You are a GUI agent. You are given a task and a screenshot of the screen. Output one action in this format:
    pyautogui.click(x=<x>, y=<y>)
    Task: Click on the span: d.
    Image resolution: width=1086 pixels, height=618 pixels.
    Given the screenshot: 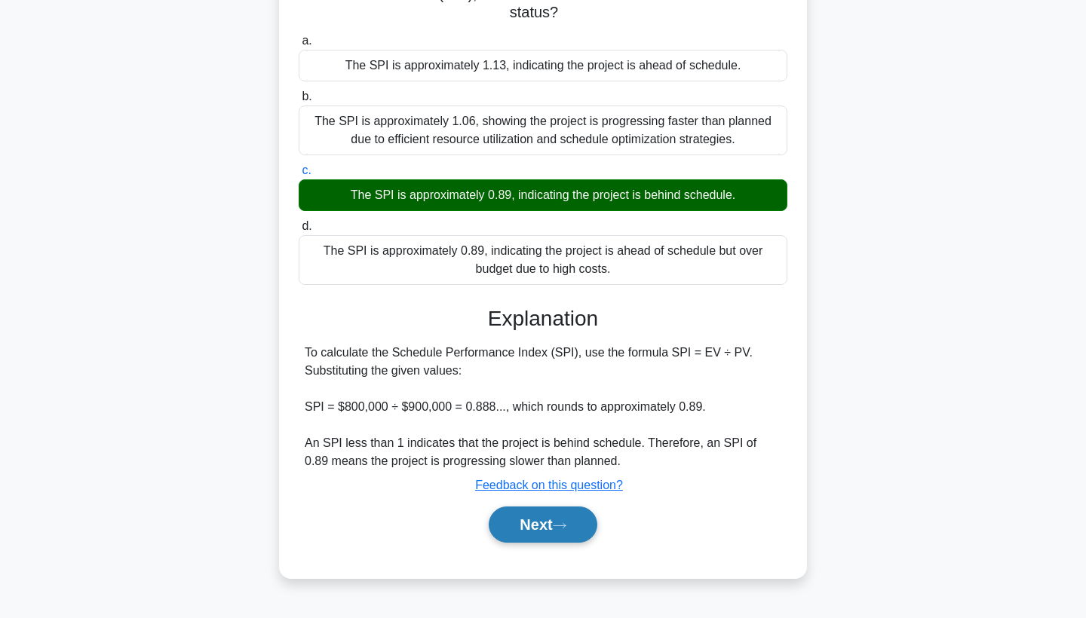 What is the action you would take?
    pyautogui.click(x=306, y=225)
    